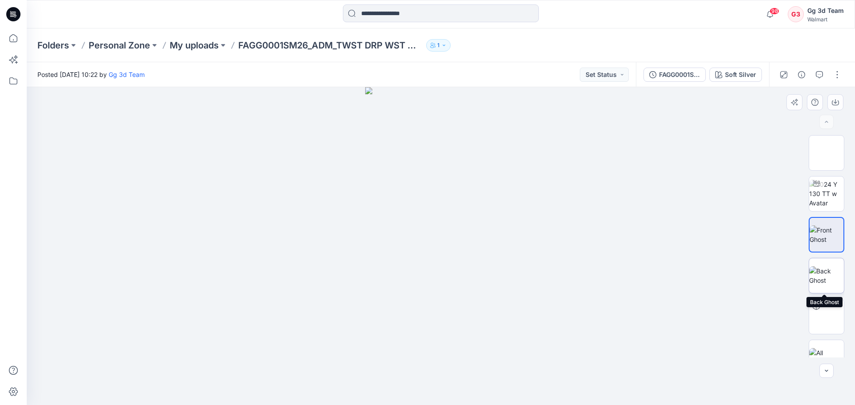 The image size is (855, 405). What do you see at coordinates (774, 11) in the screenshot?
I see `span: 98` at bounding box center [774, 11].